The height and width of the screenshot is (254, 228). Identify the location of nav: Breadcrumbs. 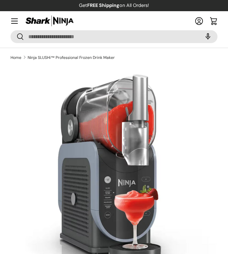
(114, 58).